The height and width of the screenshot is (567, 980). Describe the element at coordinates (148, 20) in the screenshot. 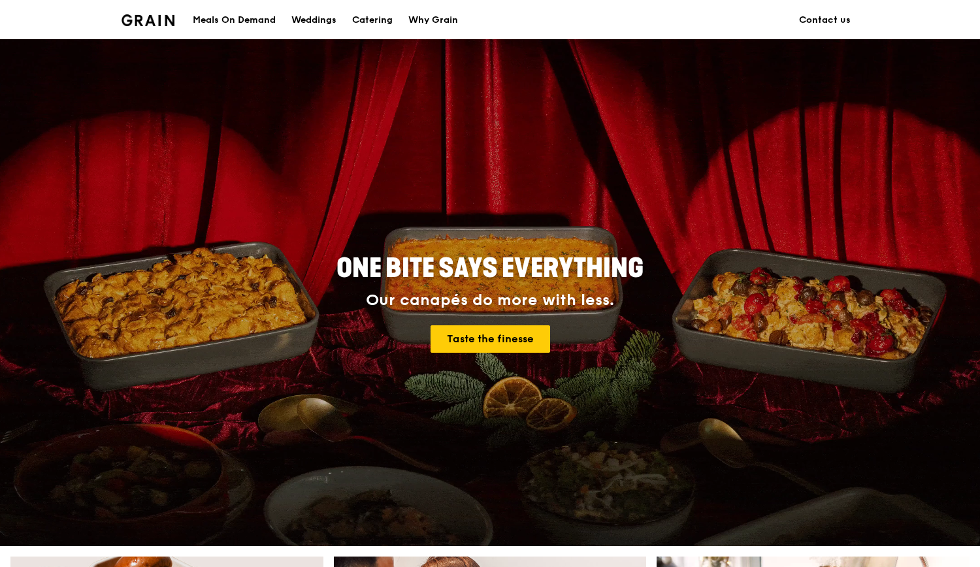

I see `img: Grain` at that location.